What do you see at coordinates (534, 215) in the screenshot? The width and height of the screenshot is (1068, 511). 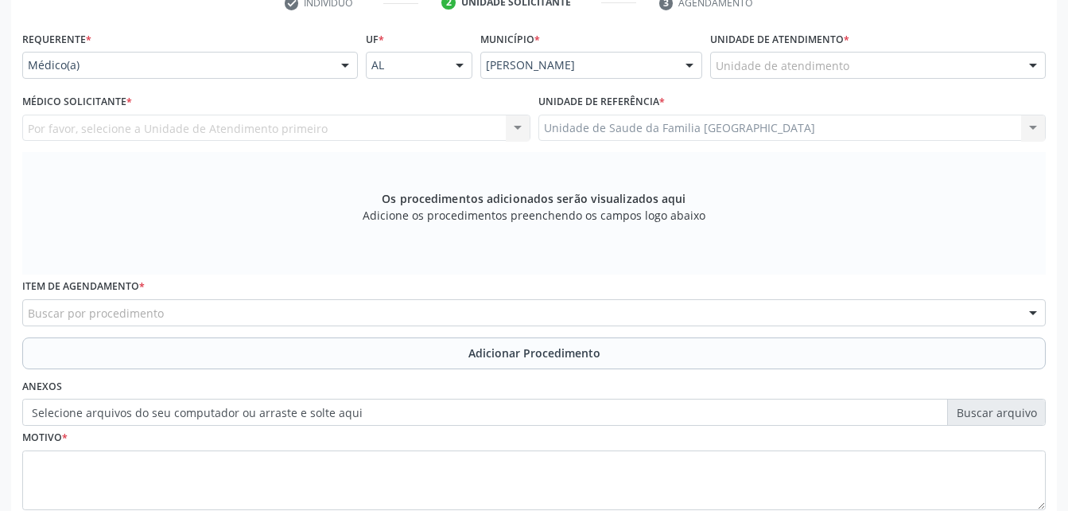 I see `span: Adicione os procedimentos preenchendo os campos logo abaixo` at bounding box center [534, 215].